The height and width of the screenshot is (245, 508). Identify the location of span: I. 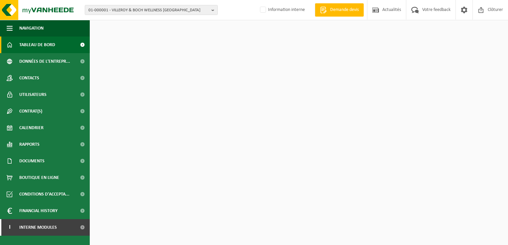
(10, 228).